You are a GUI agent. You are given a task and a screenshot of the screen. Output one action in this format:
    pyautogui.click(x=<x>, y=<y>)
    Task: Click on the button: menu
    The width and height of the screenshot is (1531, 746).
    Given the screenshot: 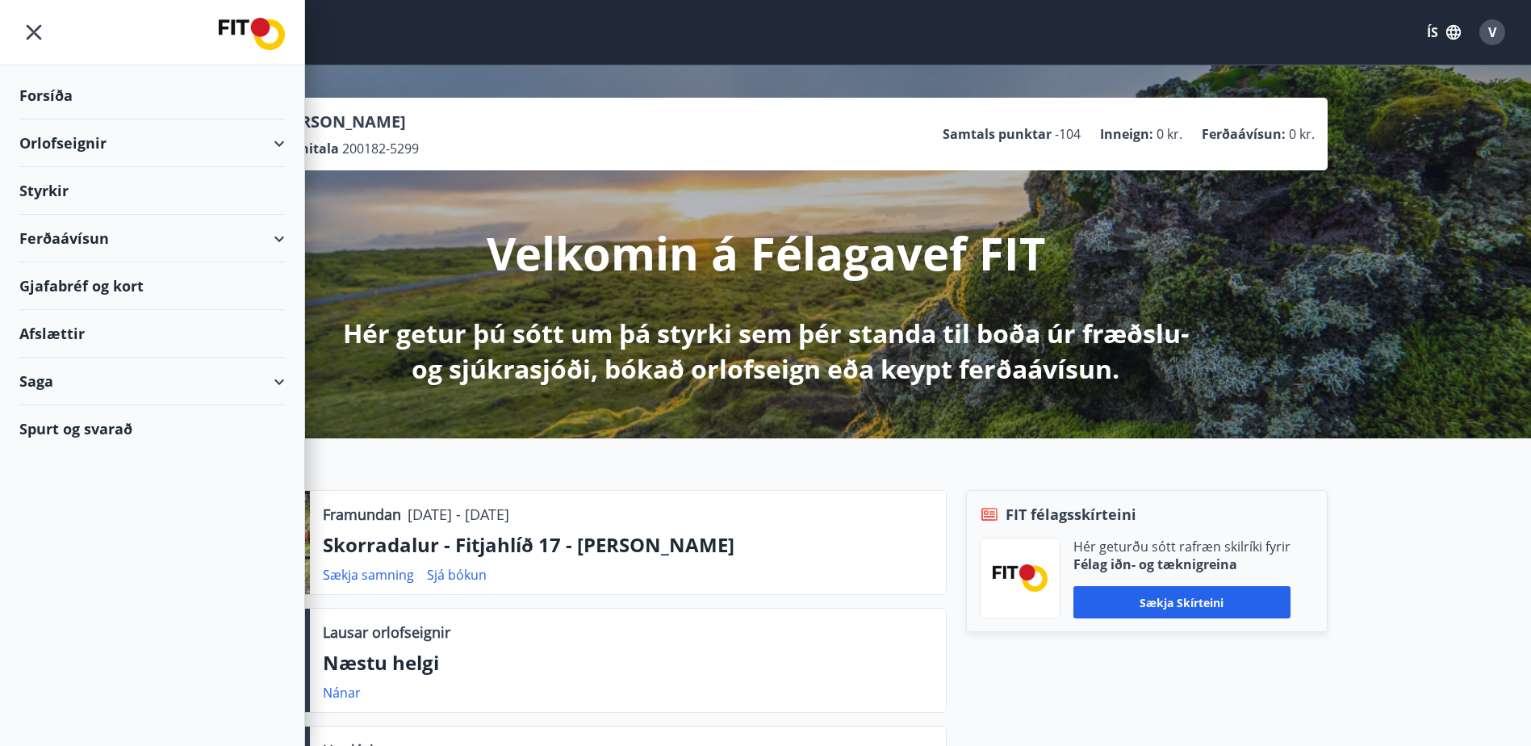 What is the action you would take?
    pyautogui.click(x=34, y=32)
    